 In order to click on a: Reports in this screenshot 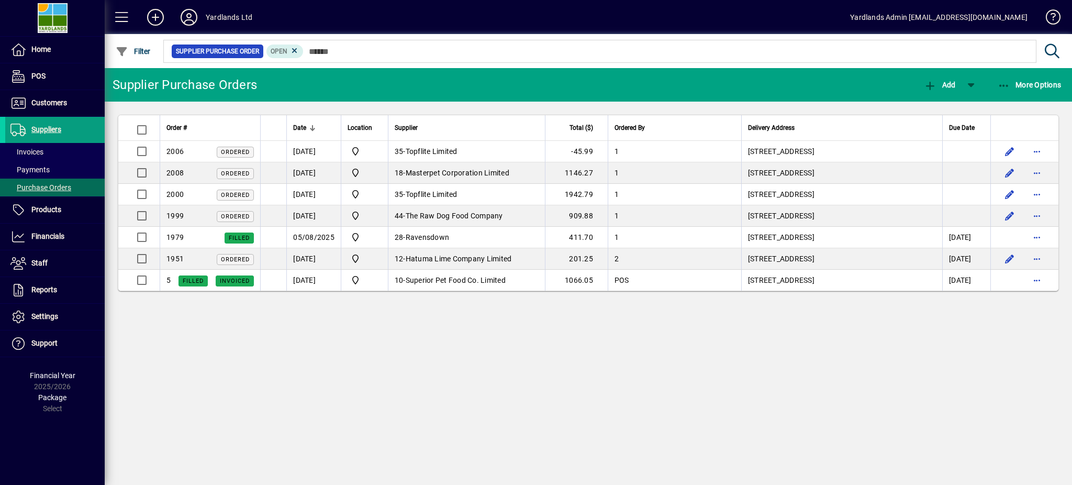, I will do `click(55, 290)`.